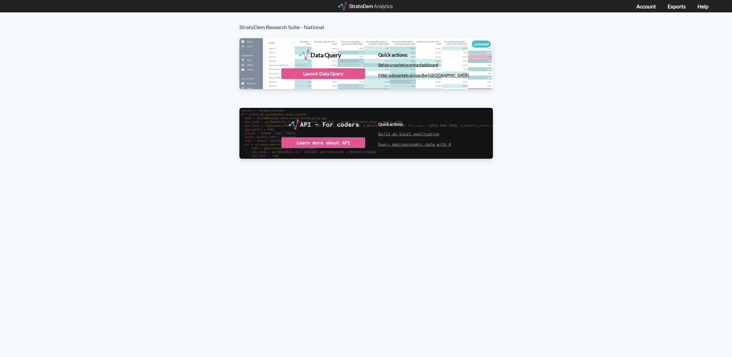 This screenshot has height=357, width=732. I want to click on div: Learn more about API, so click(323, 143).